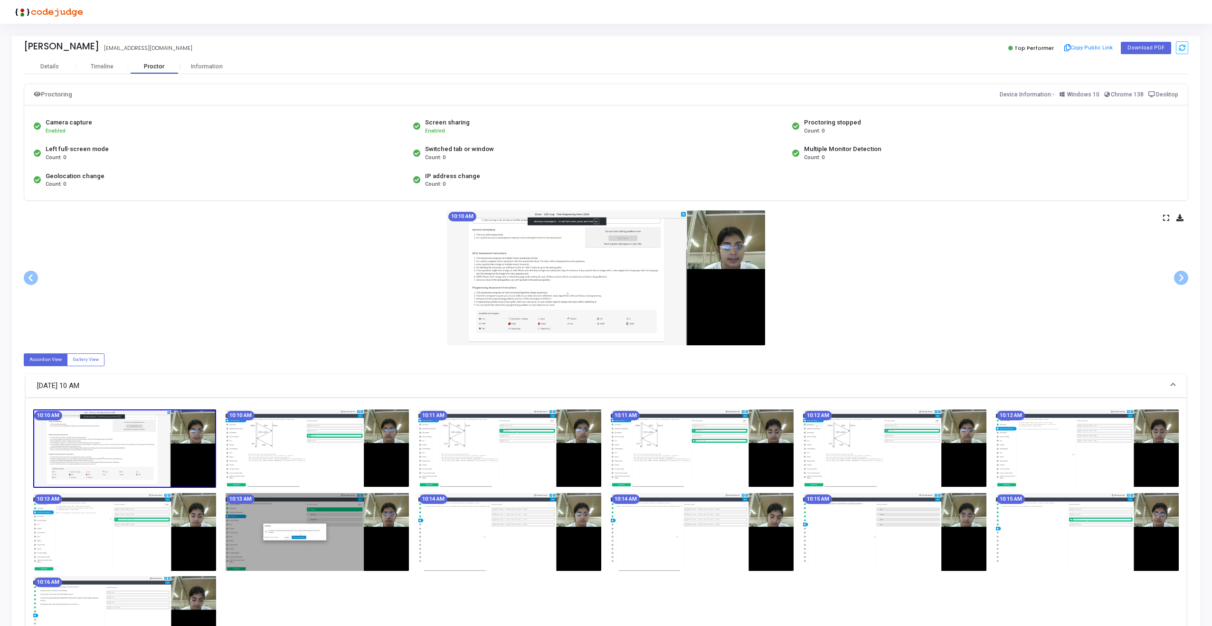  I want to click on div: Information, so click(207, 66).